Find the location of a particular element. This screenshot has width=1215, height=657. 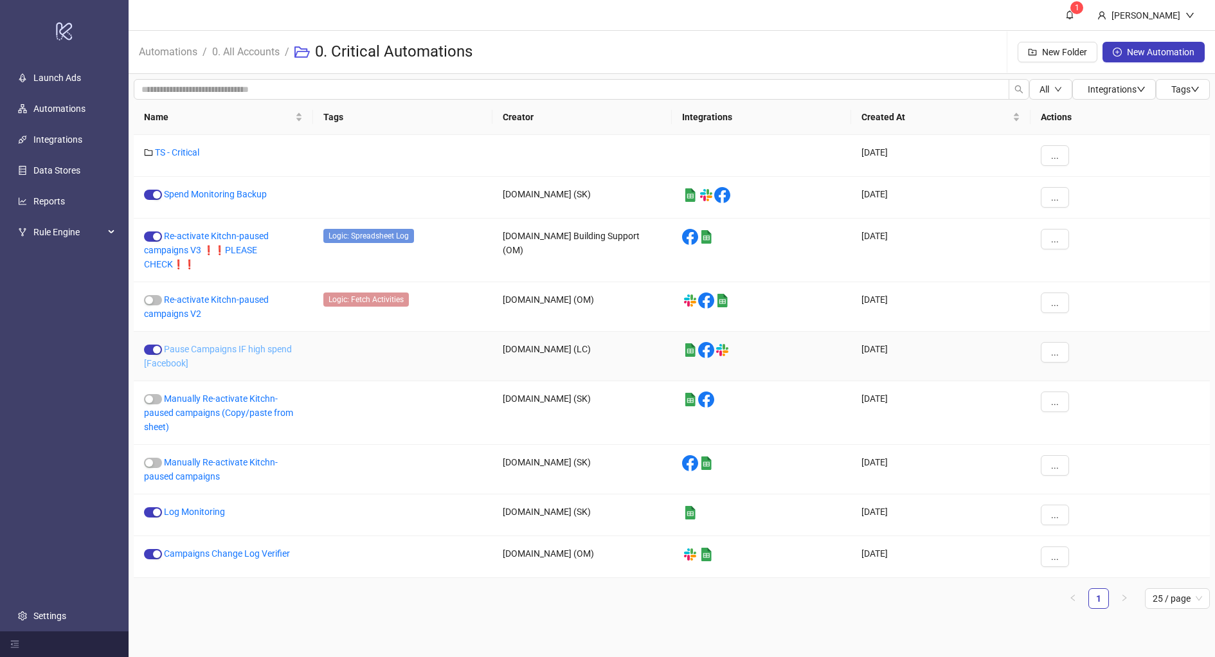

h3: 0. Critical Automations is located at coordinates (393, 52).